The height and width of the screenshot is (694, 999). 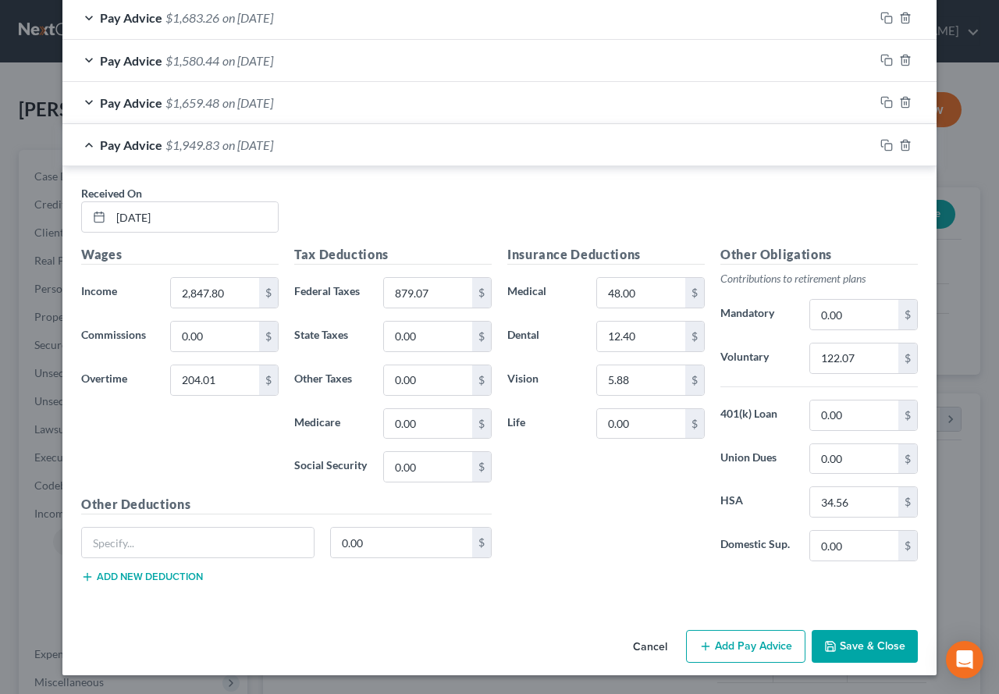 What do you see at coordinates (757, 546) in the screenshot?
I see `label: Domestic Sup.` at bounding box center [757, 546].